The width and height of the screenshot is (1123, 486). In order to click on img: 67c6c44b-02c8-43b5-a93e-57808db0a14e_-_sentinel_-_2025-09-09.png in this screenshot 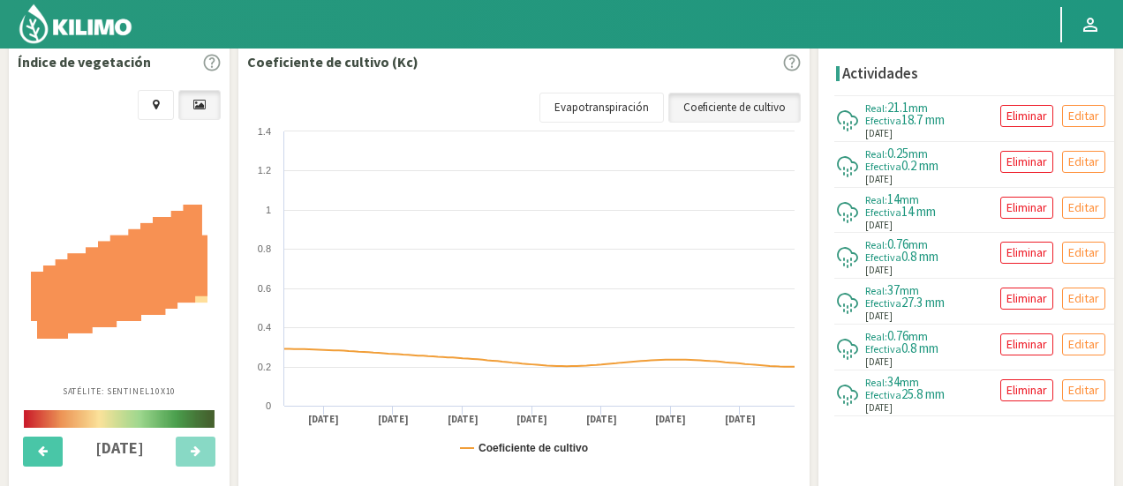, I will do `click(119, 272)`.